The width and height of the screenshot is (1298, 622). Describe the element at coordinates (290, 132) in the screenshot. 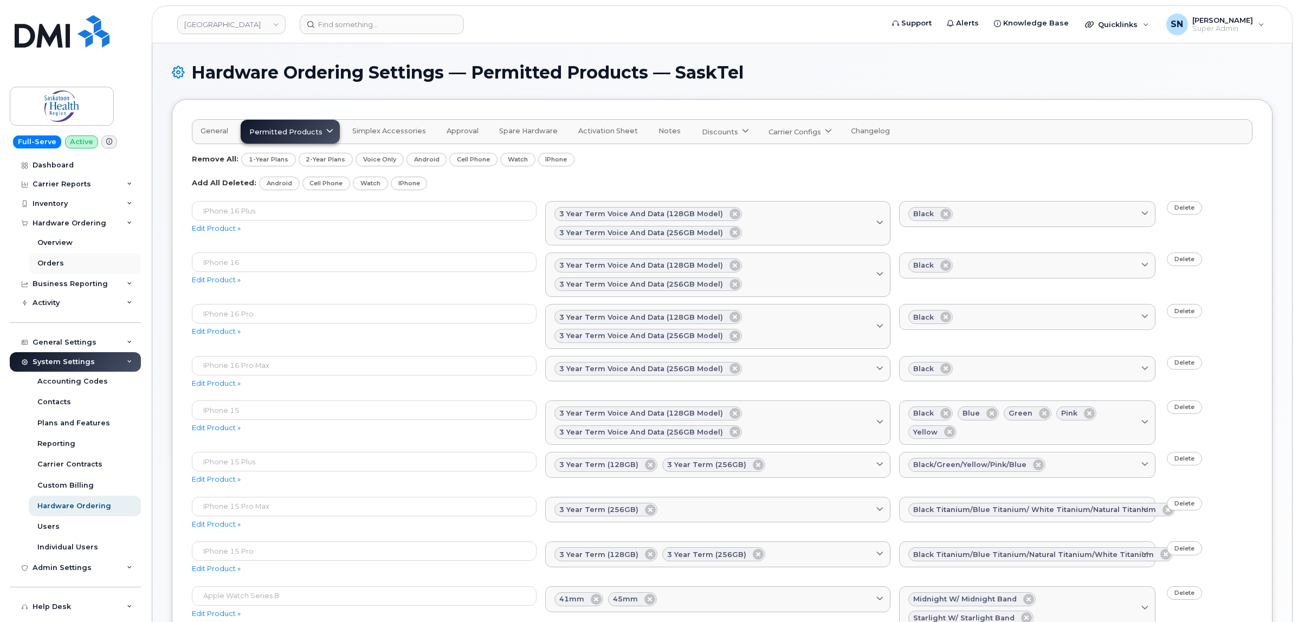

I see `a: Permitted Products` at that location.